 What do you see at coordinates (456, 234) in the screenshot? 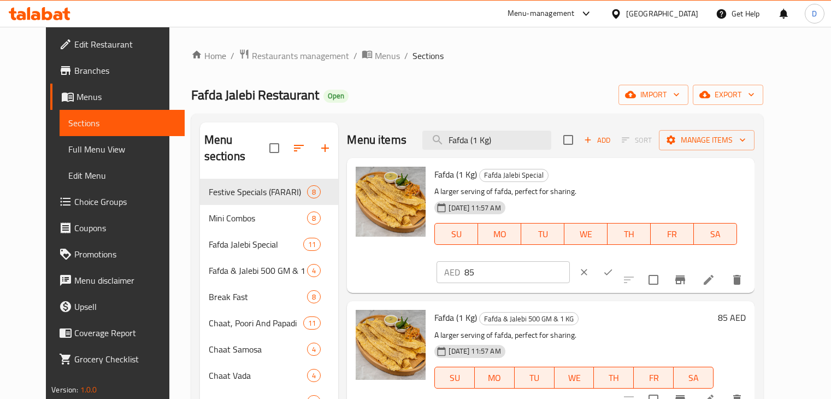
I see `span: SU` at bounding box center [456, 234].